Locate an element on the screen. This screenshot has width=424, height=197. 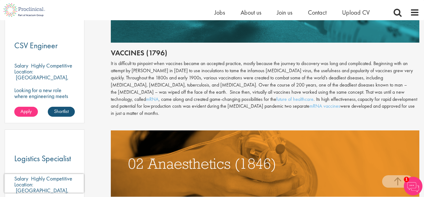
a: Jobs is located at coordinates (220, 12).